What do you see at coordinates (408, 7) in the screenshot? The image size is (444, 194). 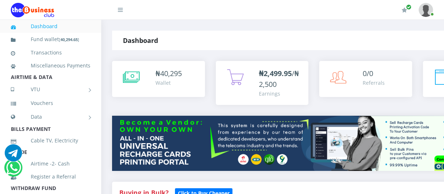 I see `span: Renew/Upgrade Subscription` at bounding box center [408, 7].